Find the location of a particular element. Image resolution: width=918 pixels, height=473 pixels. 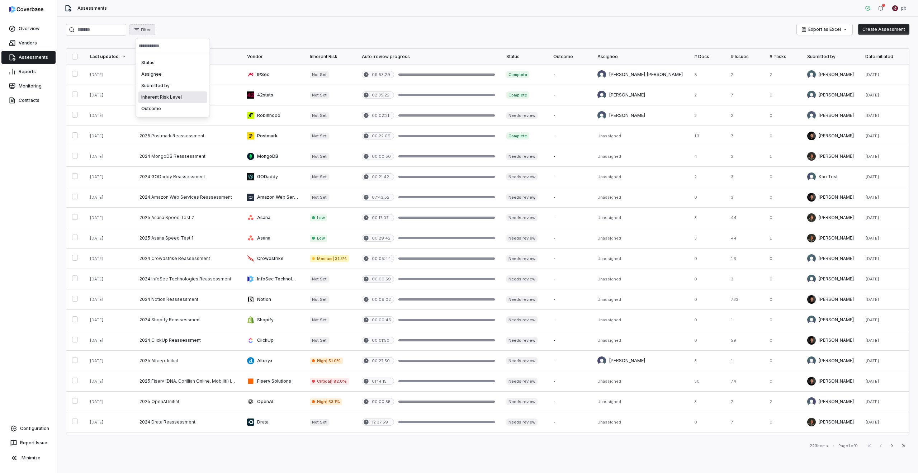

img: Kao Test avatar is located at coordinates (812, 177).